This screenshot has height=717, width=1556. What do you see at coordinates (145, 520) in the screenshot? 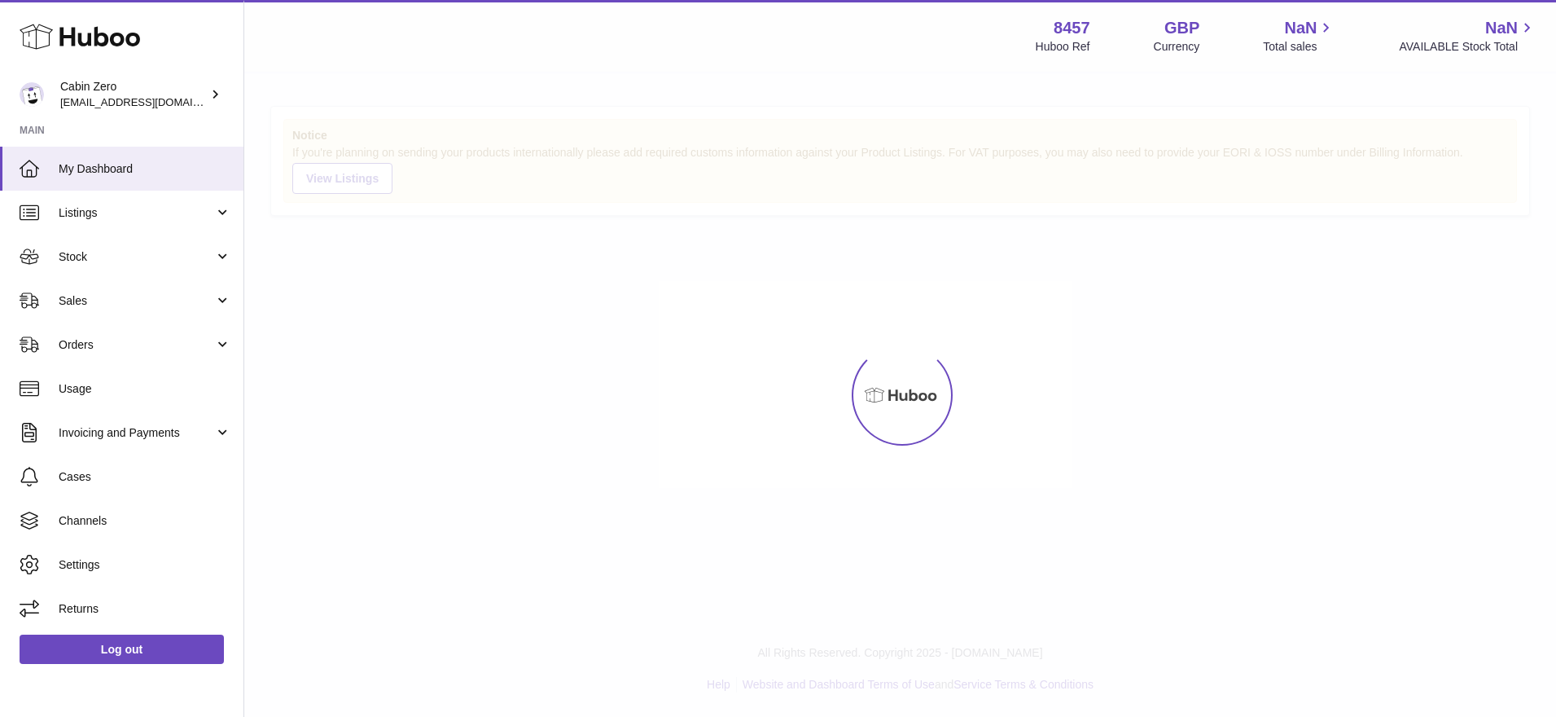
I see `span: Channels` at bounding box center [145, 520].